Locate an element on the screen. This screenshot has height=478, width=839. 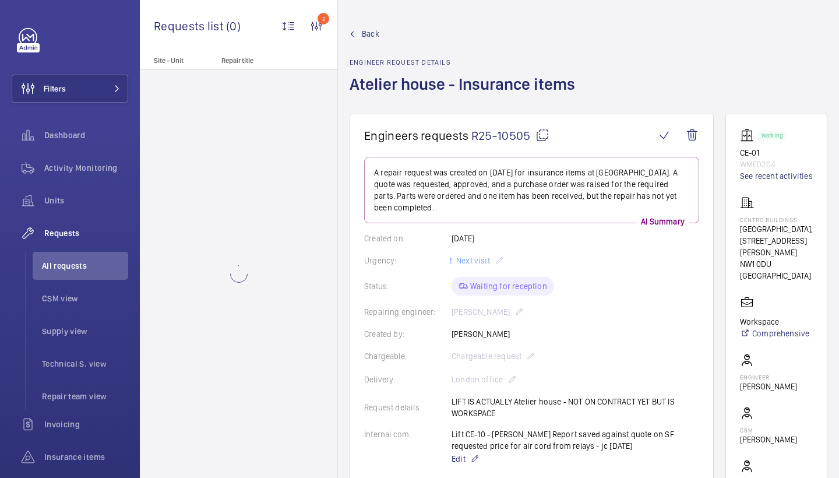
span: Dashboard is located at coordinates (86, 135).